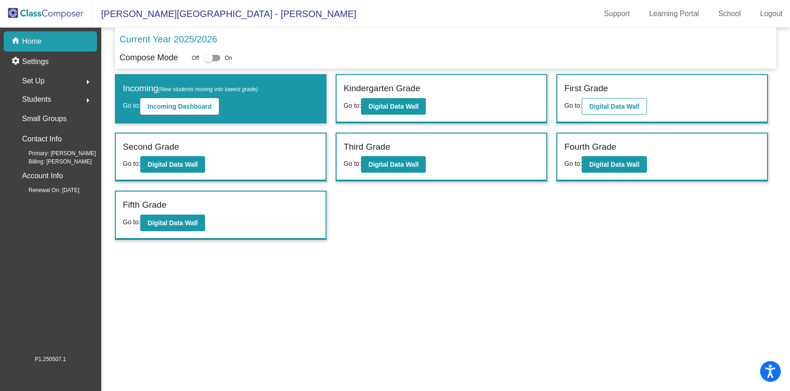 The image size is (790, 391). What do you see at coordinates (730, 14) in the screenshot?
I see `a: School` at bounding box center [730, 14].